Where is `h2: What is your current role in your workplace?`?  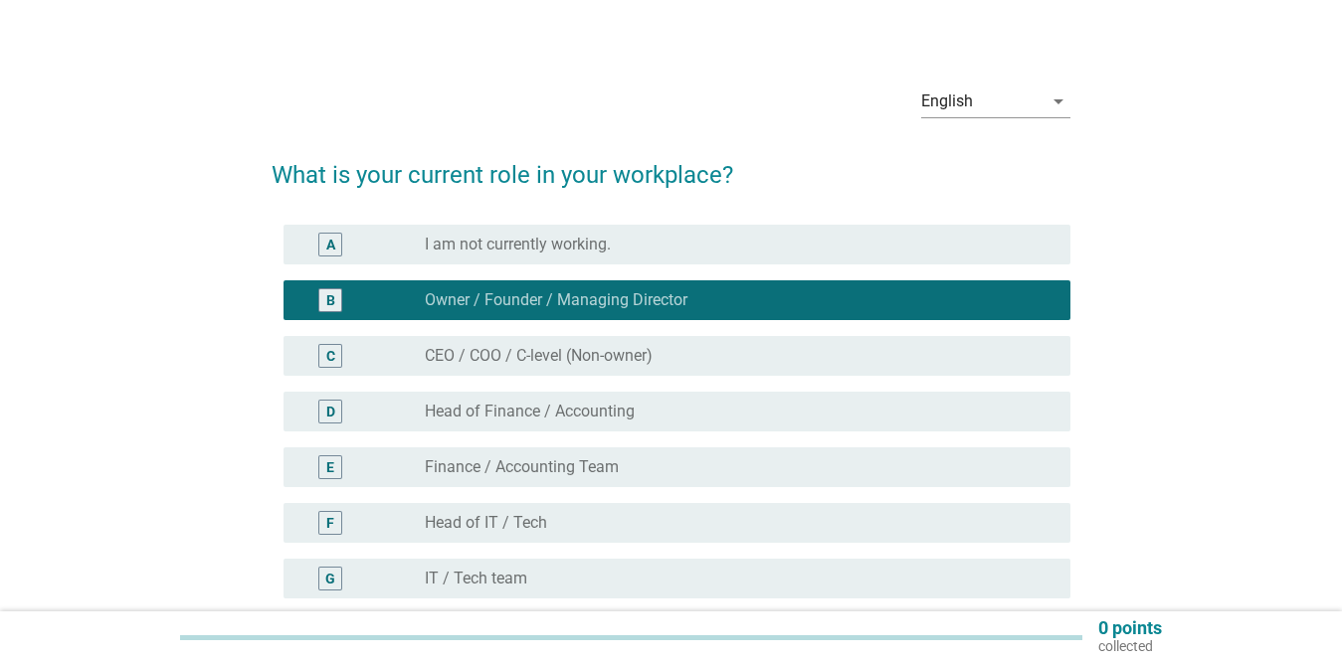 h2: What is your current role in your workplace? is located at coordinates (670, 165).